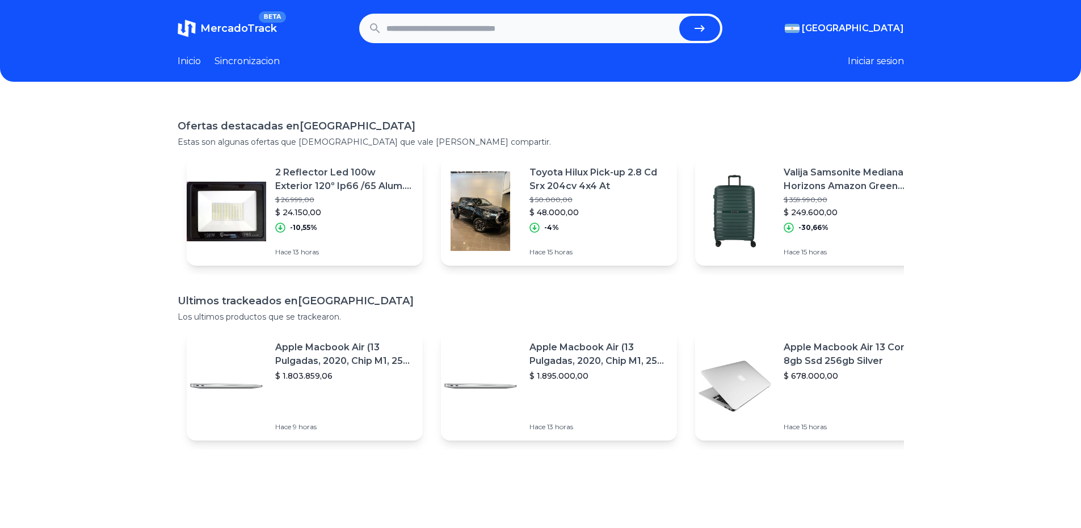 The height and width of the screenshot is (528, 1081). What do you see at coordinates (541, 317) in the screenshot?
I see `p: Los ultimos productos que se trackearon.` at bounding box center [541, 317].